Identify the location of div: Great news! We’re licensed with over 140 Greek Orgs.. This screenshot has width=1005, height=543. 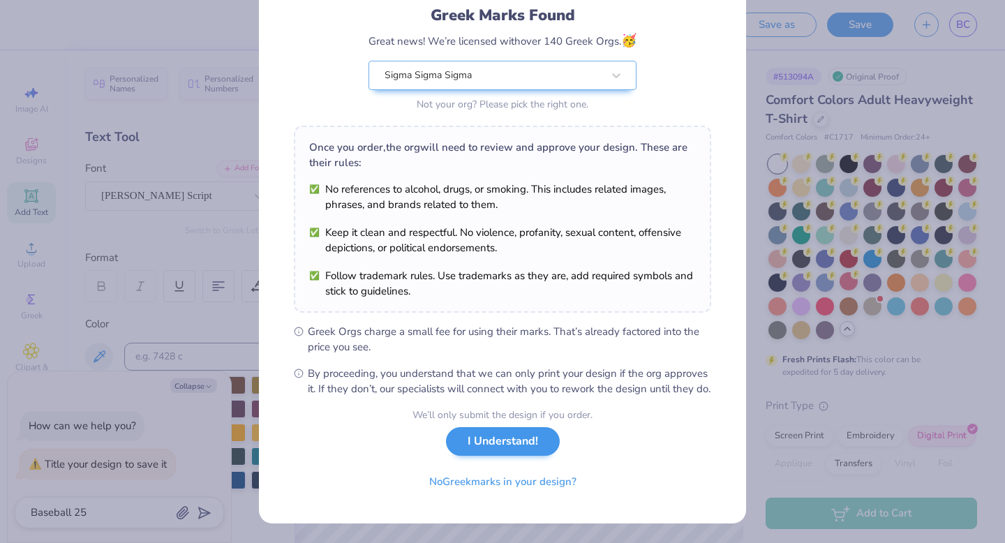
(502, 40).